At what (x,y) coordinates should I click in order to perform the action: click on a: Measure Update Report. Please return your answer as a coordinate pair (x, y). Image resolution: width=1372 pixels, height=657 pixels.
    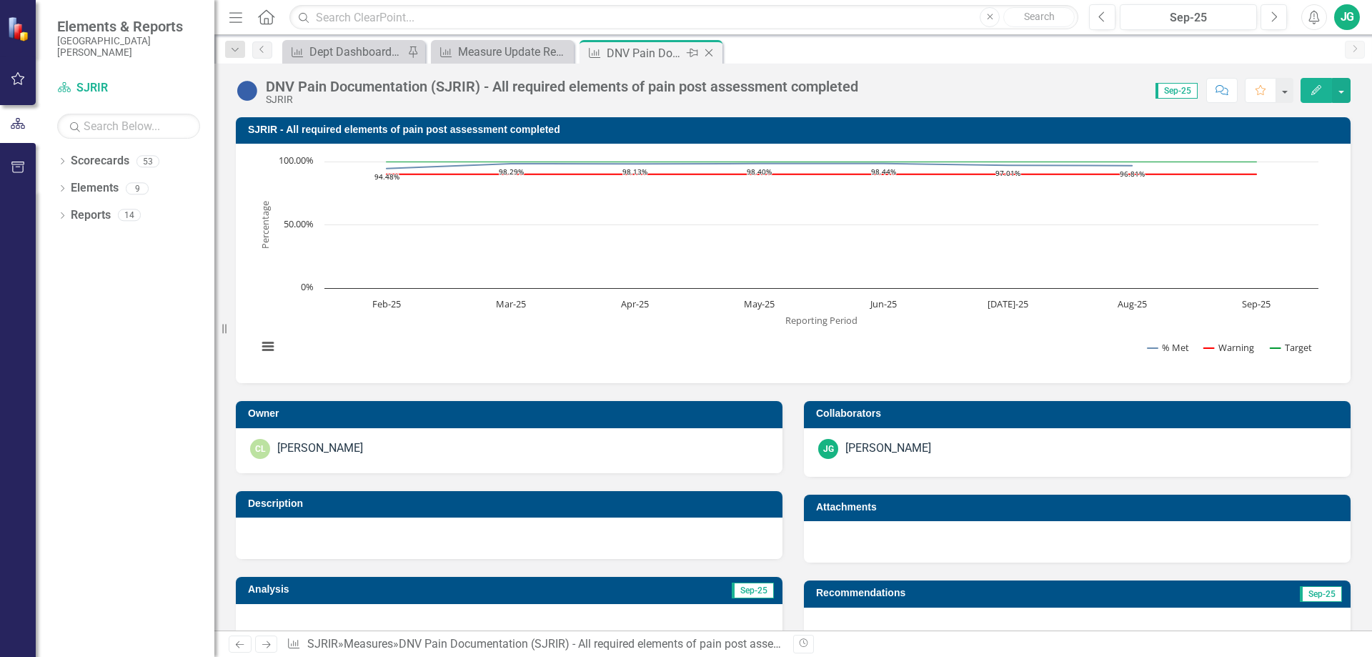
    Looking at the image, I should click on (502, 51).